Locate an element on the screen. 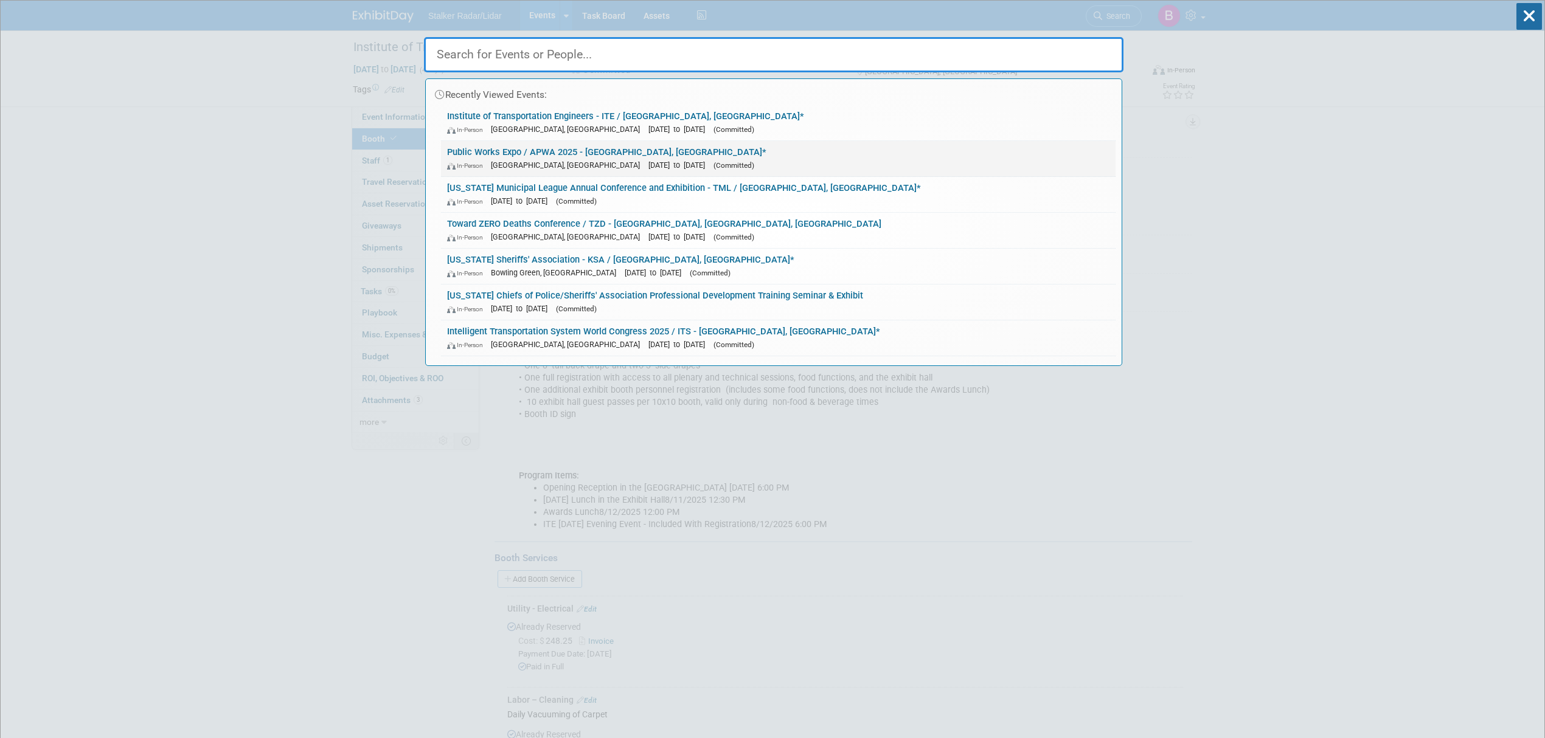  input: Search for Events or People... is located at coordinates (774, 55).